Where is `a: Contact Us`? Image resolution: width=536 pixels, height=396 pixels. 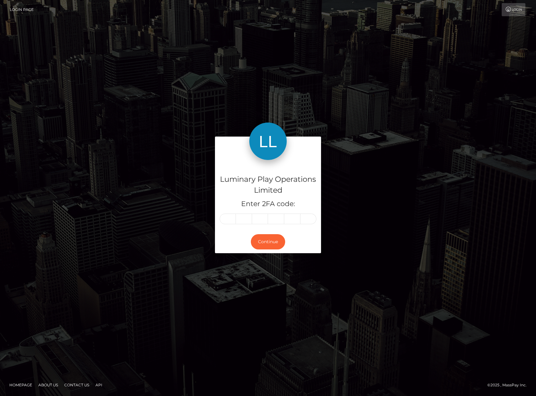
a: Contact Us is located at coordinates (77, 385).